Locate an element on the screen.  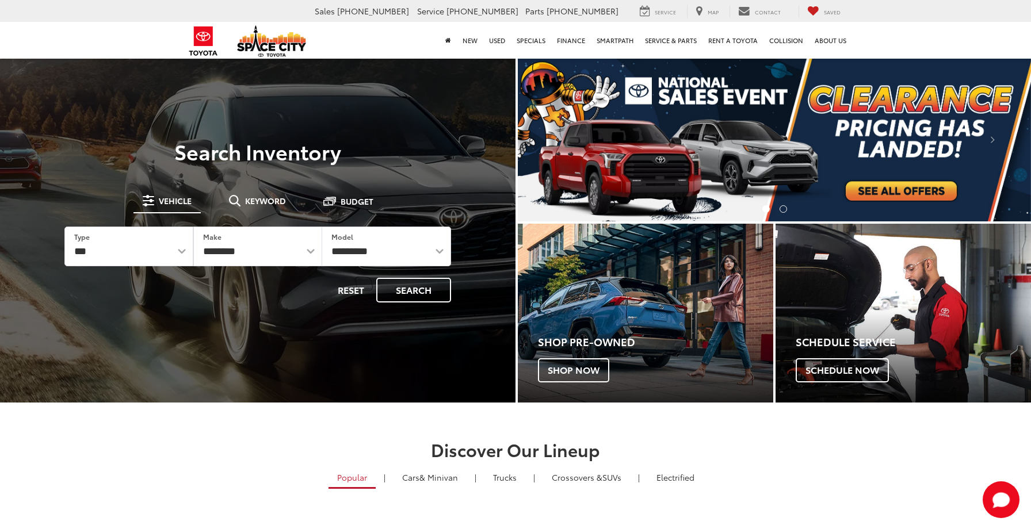
h4: Shop Pre-Owned is located at coordinates (655, 342).